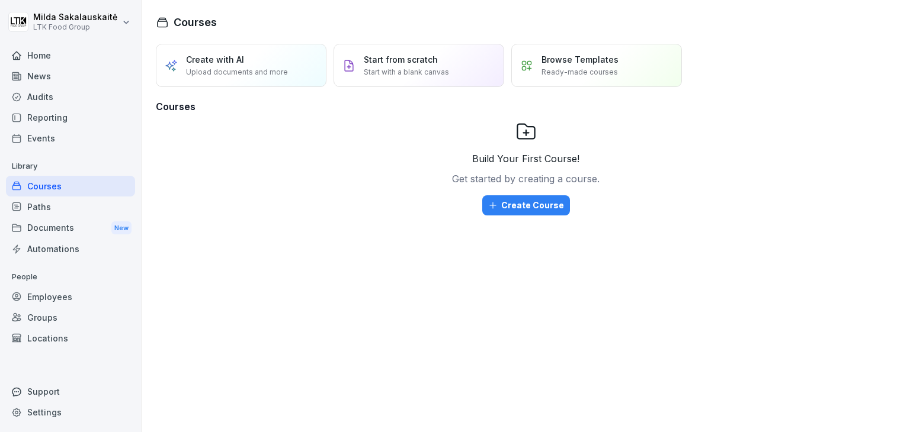 Image resolution: width=910 pixels, height=432 pixels. I want to click on p: Build Your First Course!, so click(525, 159).